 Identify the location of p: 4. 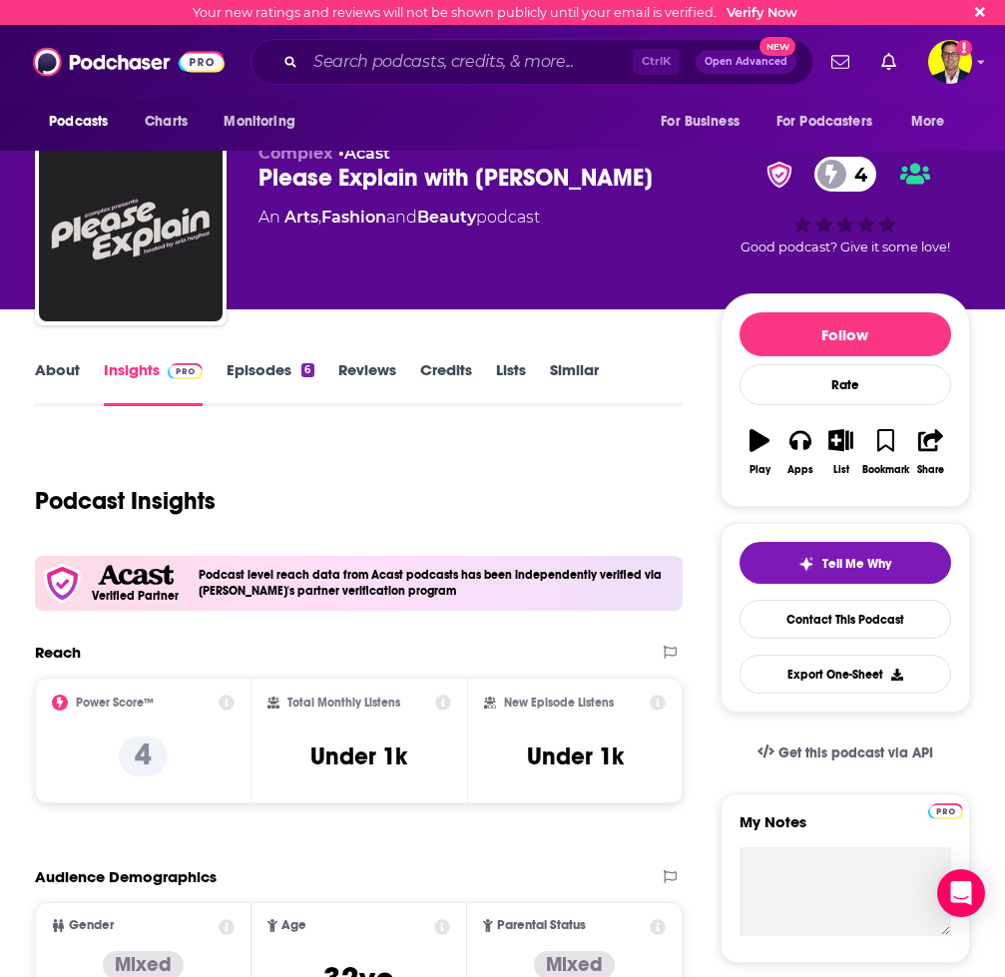
(143, 756).